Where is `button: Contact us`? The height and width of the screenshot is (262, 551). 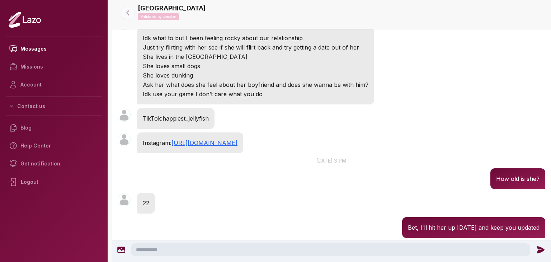 button: Contact us is located at coordinates (54, 106).